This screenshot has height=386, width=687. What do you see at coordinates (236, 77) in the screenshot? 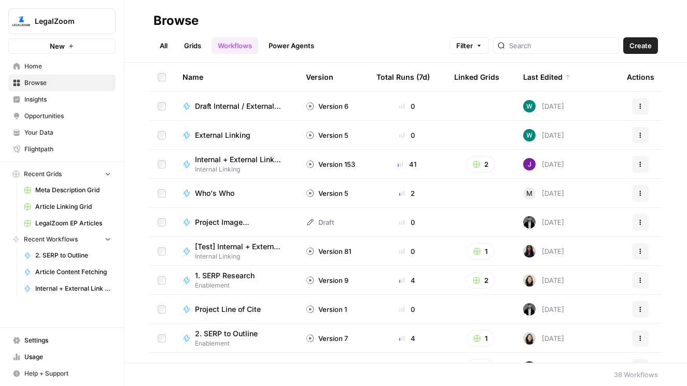
I see `div: Name` at bounding box center [236, 77].